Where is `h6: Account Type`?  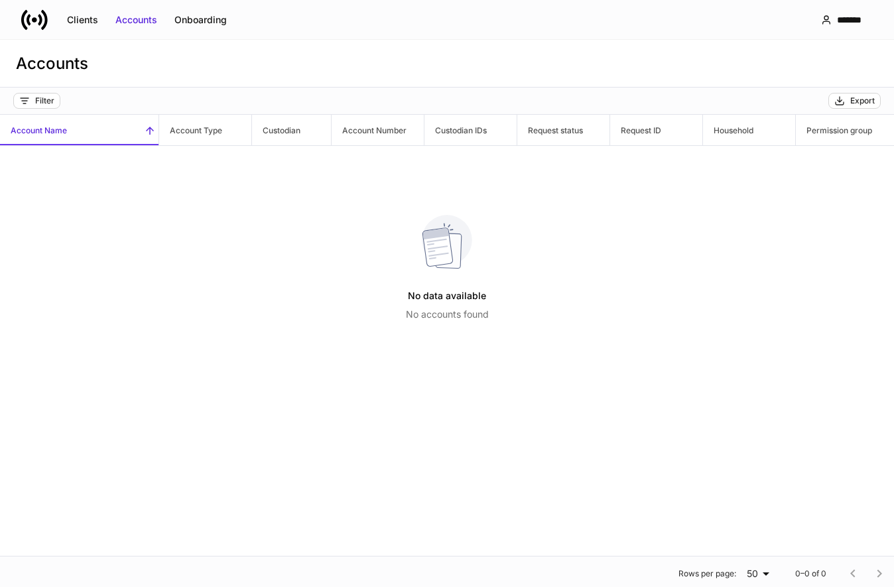 h6: Account Type is located at coordinates (190, 130).